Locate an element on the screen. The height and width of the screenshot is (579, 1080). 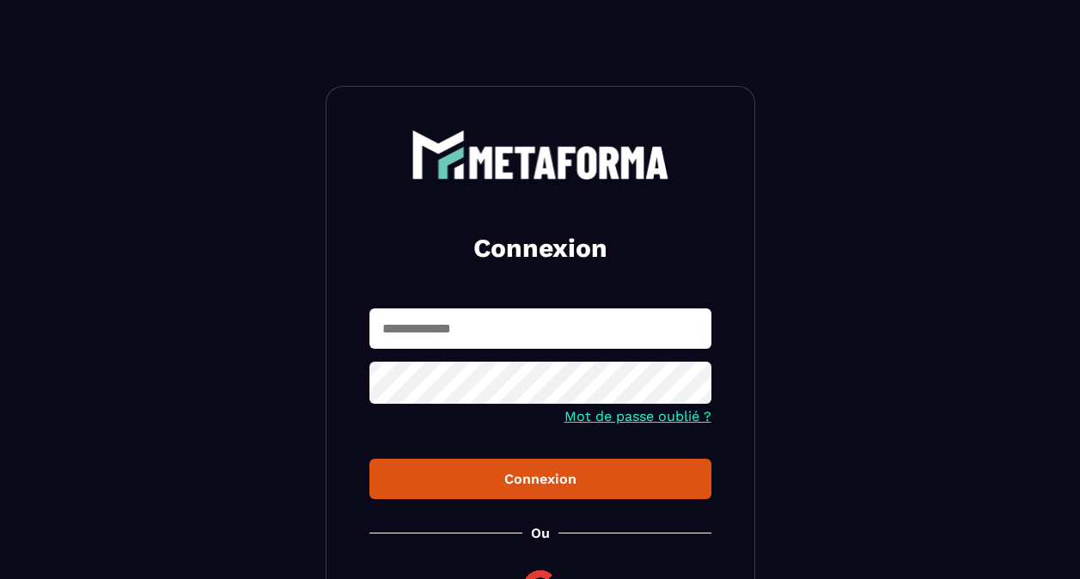
div: Connexion is located at coordinates (541, 479).